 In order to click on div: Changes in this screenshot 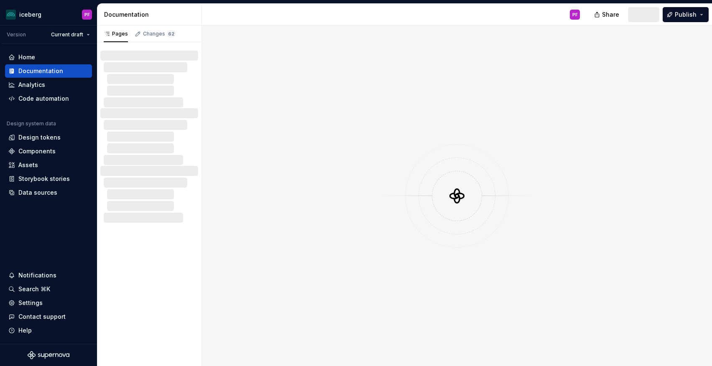, I will do `click(159, 34)`.